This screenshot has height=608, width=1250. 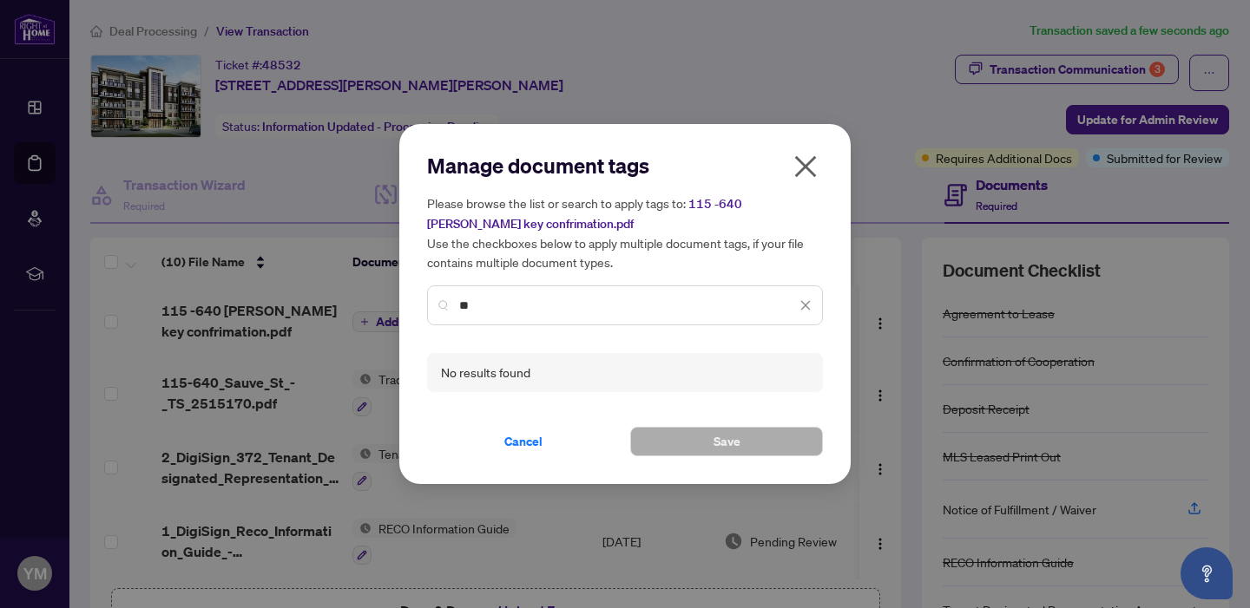 I want to click on button: Open asap, so click(x=1206, y=574).